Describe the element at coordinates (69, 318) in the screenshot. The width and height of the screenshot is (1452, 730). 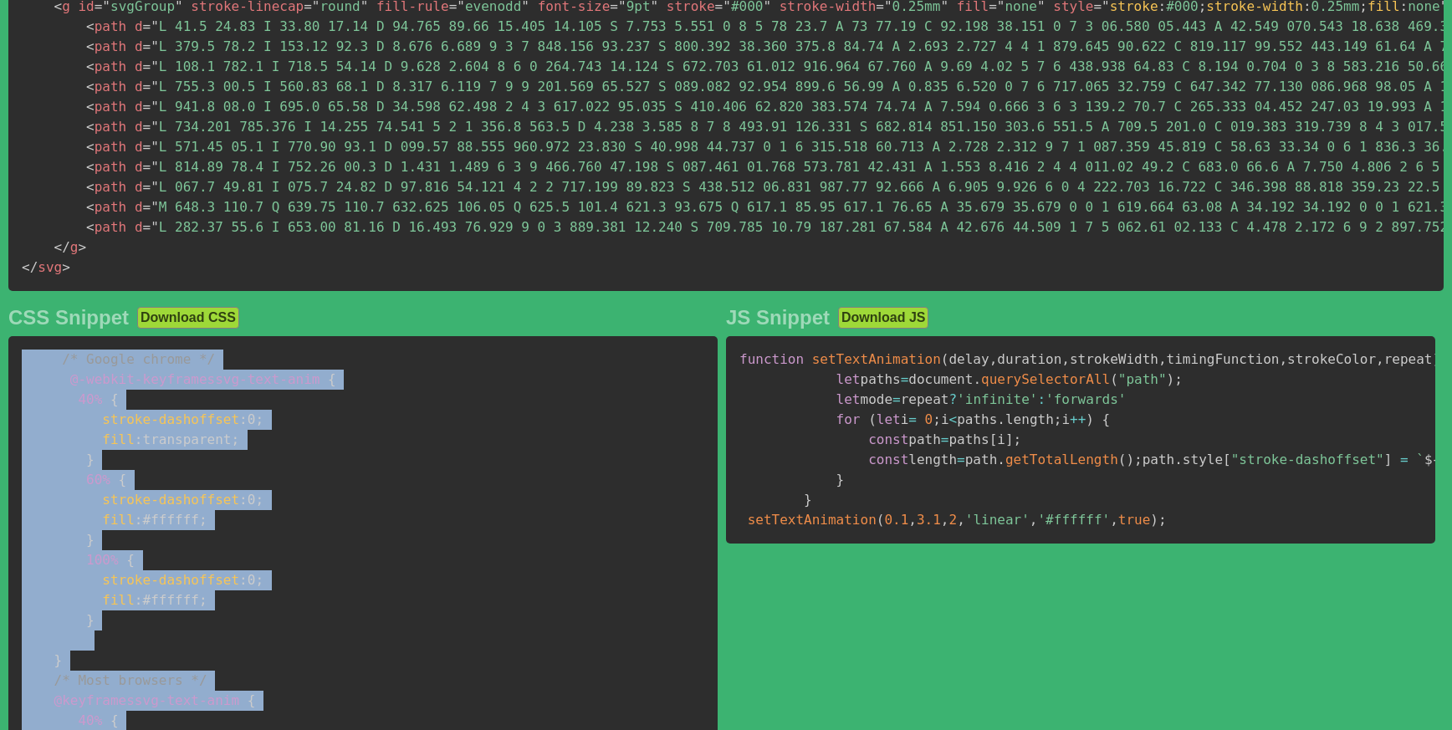
I see `h2: CSS Snippet` at that location.